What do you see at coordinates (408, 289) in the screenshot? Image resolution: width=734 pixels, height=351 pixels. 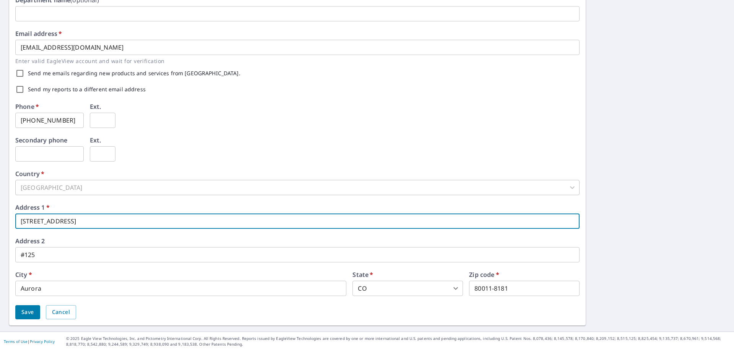 I see `div: CO` at bounding box center [408, 289].